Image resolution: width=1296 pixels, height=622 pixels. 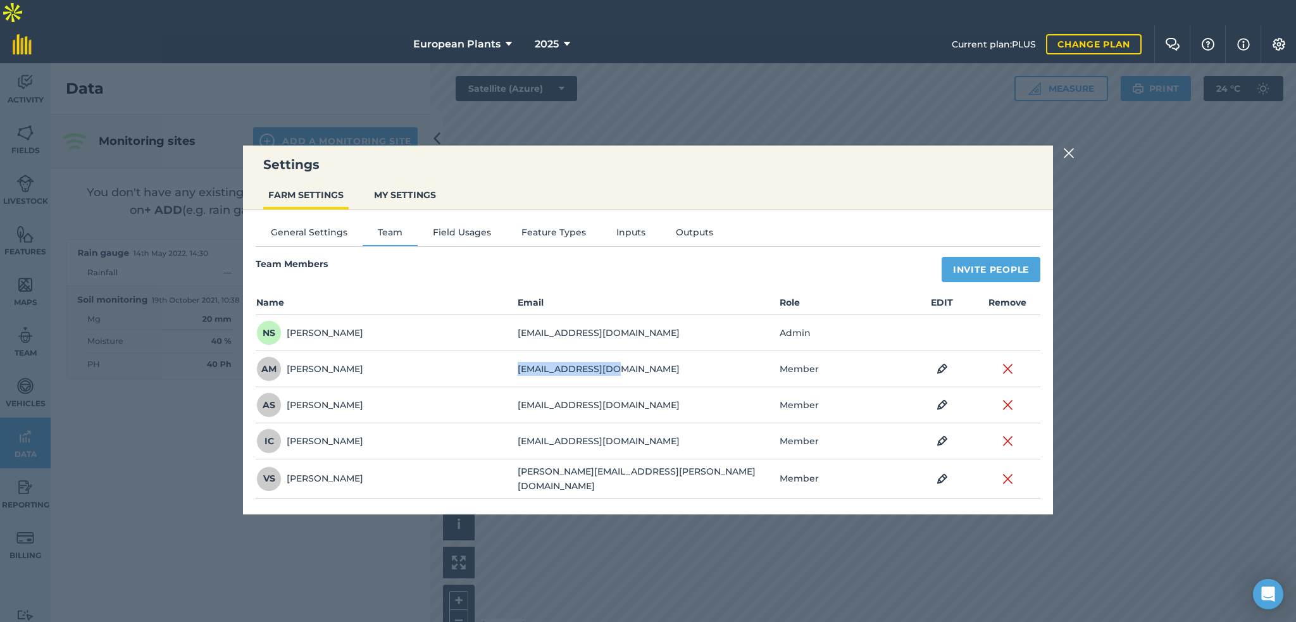 What do you see at coordinates (1208, 44) in the screenshot?
I see `img: A question mark icon` at bounding box center [1208, 44].